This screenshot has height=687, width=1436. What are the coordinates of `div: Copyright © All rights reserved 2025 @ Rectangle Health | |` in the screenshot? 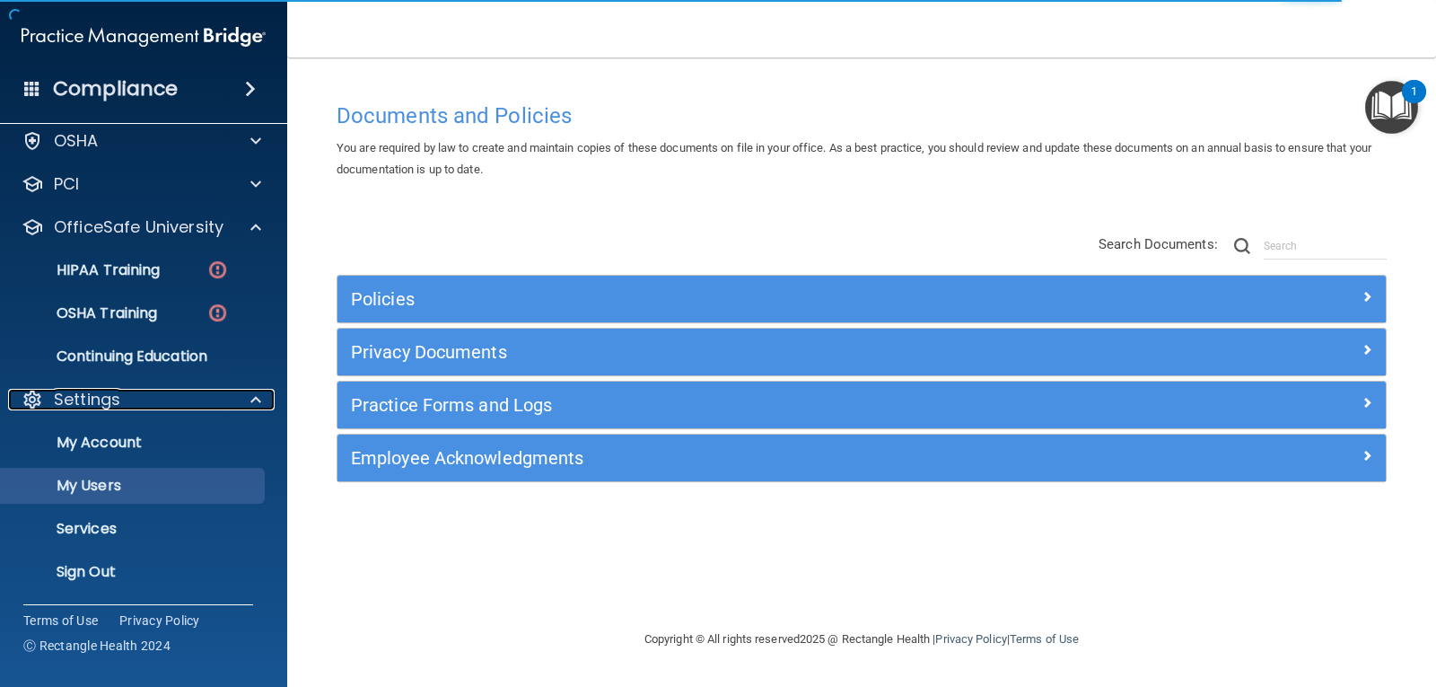 It's located at (862, 639).